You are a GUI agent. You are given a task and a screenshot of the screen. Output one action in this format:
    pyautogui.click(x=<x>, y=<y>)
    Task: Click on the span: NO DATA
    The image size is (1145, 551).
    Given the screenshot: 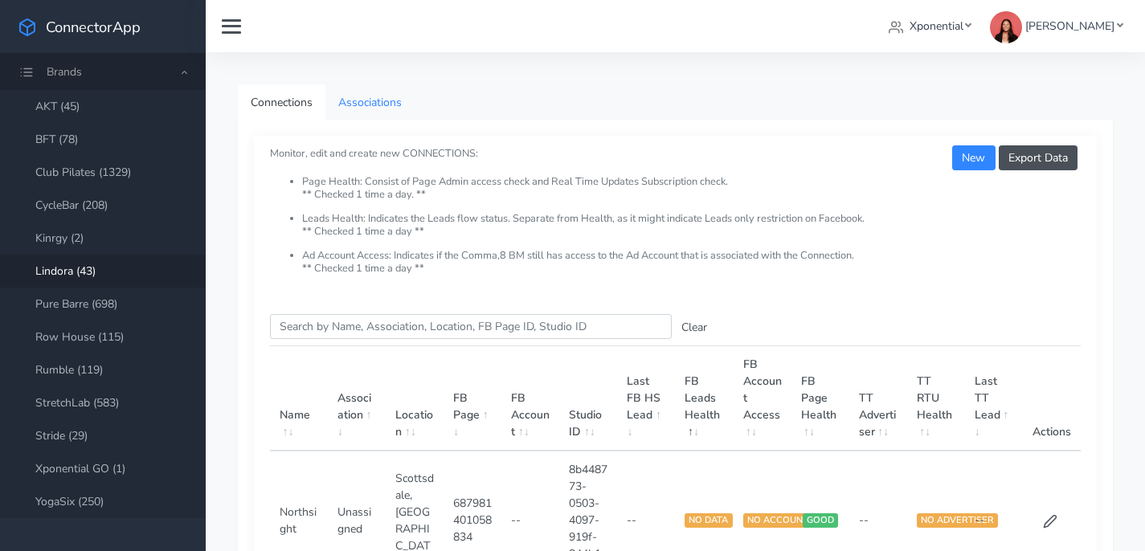 What is the action you would take?
    pyautogui.click(x=708, y=520)
    